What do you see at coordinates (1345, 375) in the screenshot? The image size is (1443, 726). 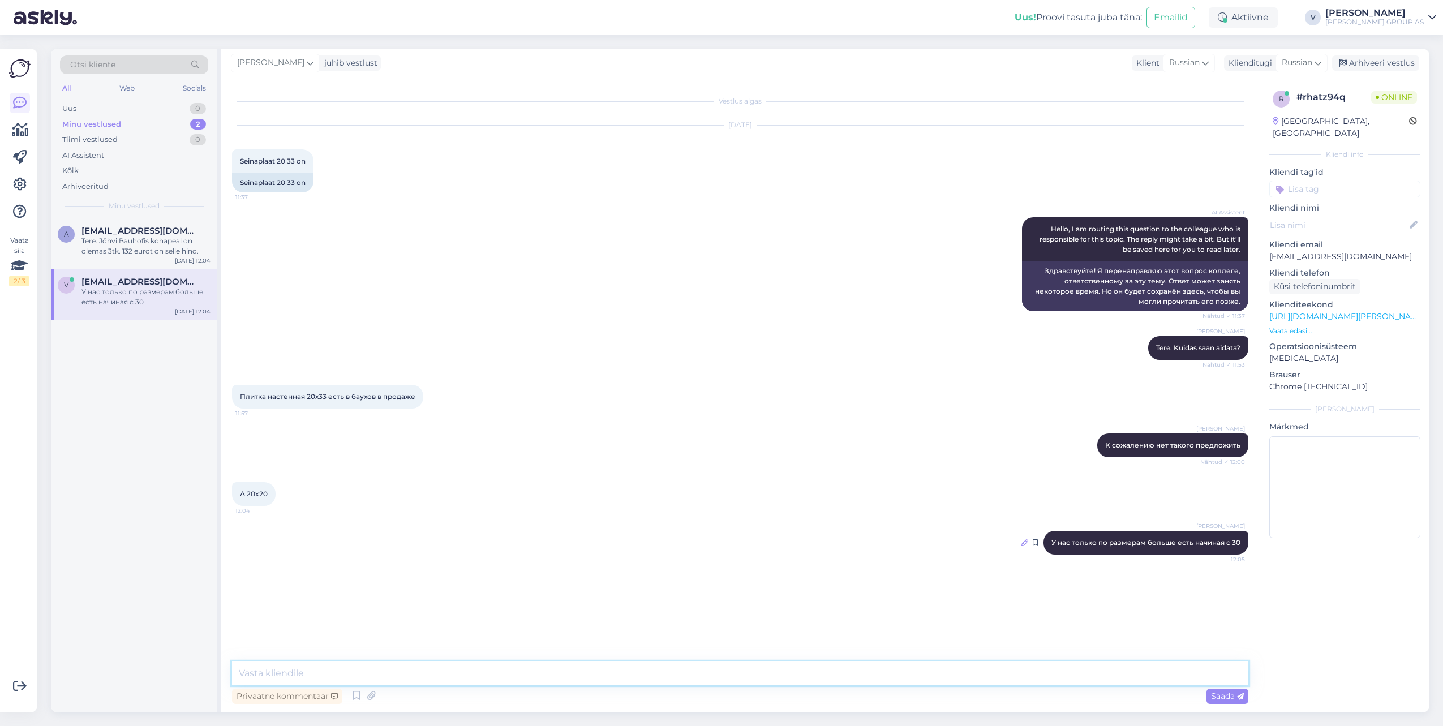 I see `p: Brauser` at bounding box center [1345, 375].